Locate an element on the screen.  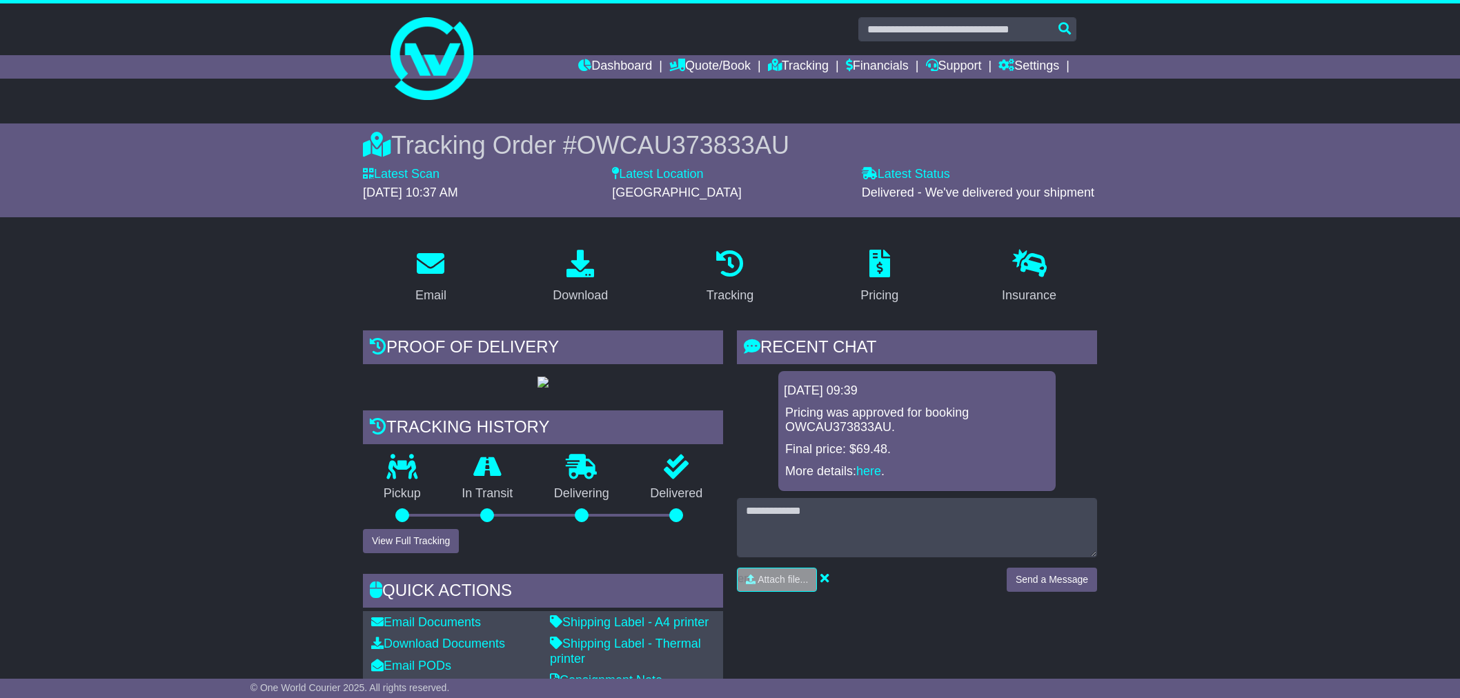
div: Pricing is located at coordinates (879, 295).